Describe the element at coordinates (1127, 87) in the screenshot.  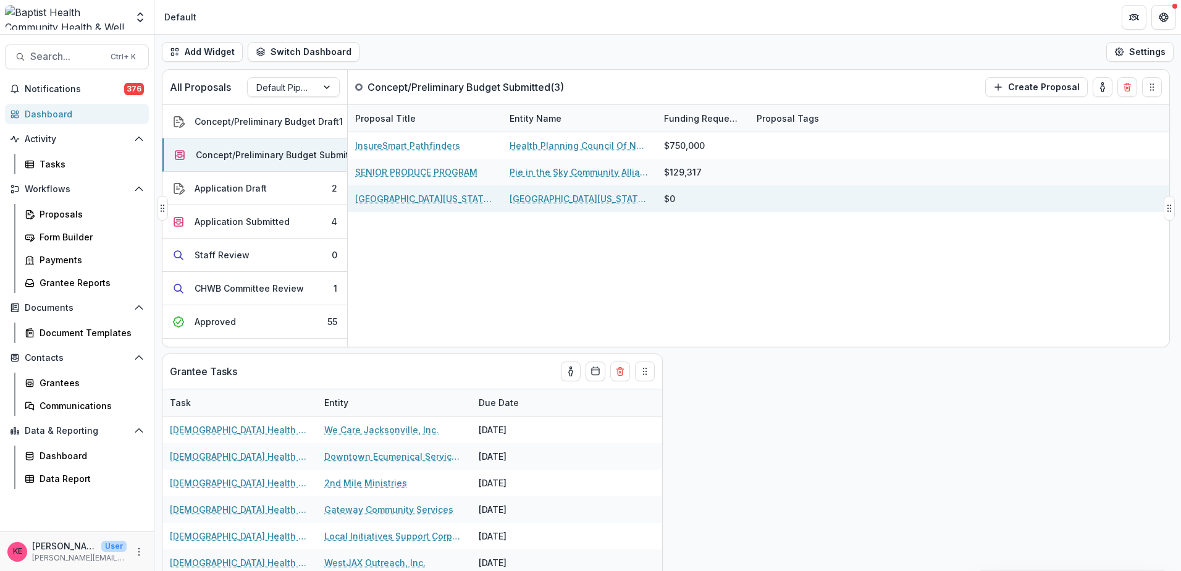
I see `button: Delete card` at that location.